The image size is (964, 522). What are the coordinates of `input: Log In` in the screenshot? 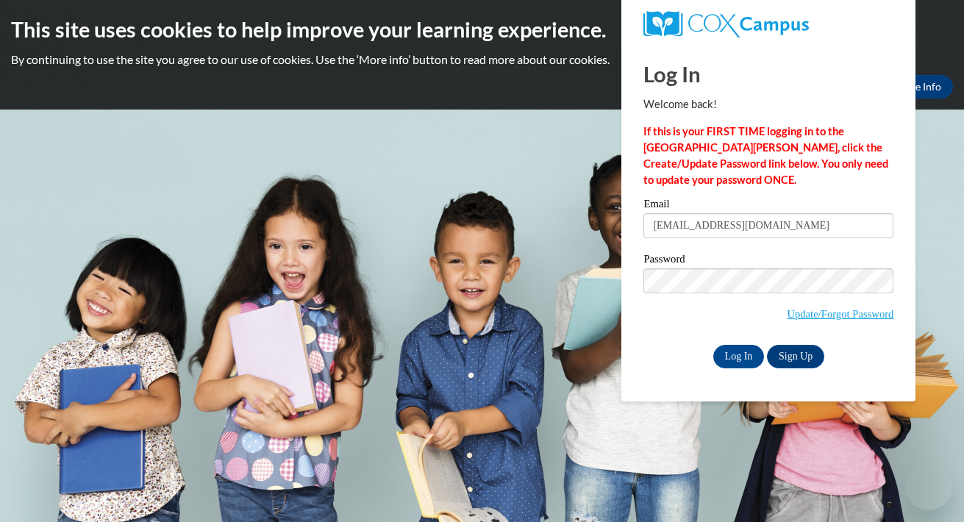 It's located at (739, 357).